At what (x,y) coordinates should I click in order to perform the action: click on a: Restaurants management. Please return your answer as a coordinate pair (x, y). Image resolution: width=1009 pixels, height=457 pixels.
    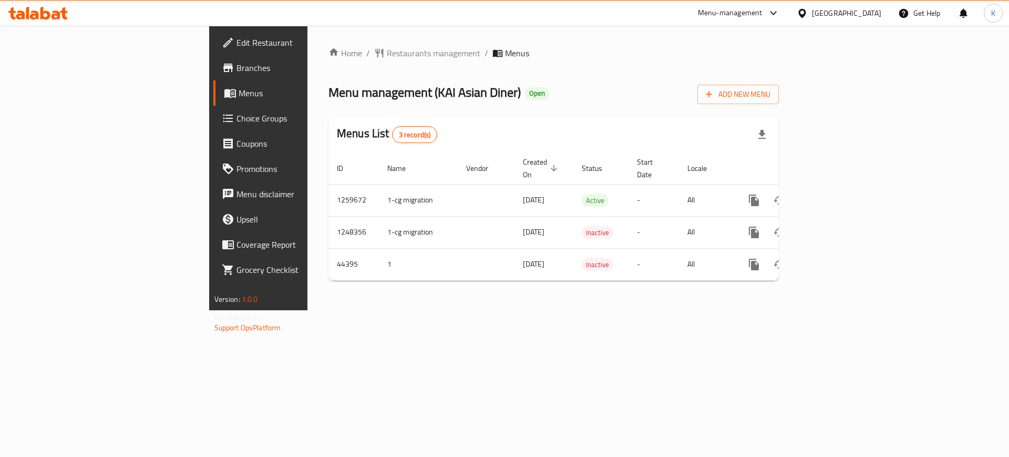
    Looking at the image, I should click on (427, 53).